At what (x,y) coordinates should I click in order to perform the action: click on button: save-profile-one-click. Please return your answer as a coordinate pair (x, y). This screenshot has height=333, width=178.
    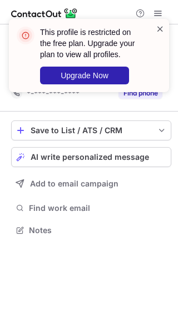
    Looking at the image, I should click on (91, 131).